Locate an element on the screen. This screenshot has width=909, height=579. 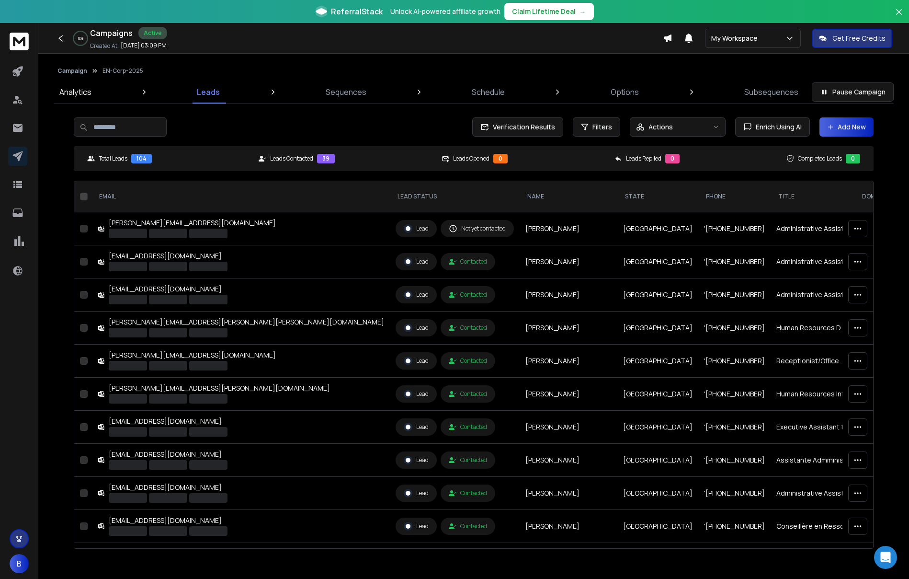
span: ReferralStack is located at coordinates (357, 12).